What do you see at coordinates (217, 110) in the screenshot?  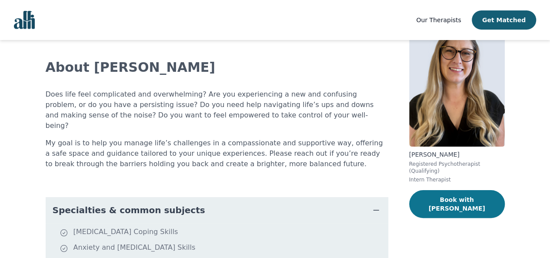 I see `p: Does life feel complicated and overwhelming? Are you experiencing a new and confusing problem, or...` at bounding box center [217, 110].